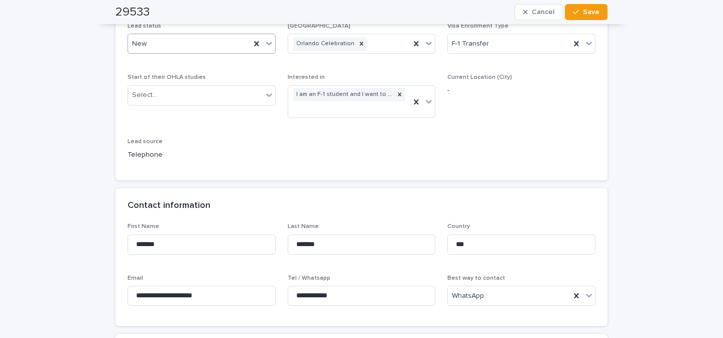  What do you see at coordinates (135, 278) in the screenshot?
I see `span: Email` at bounding box center [135, 278].